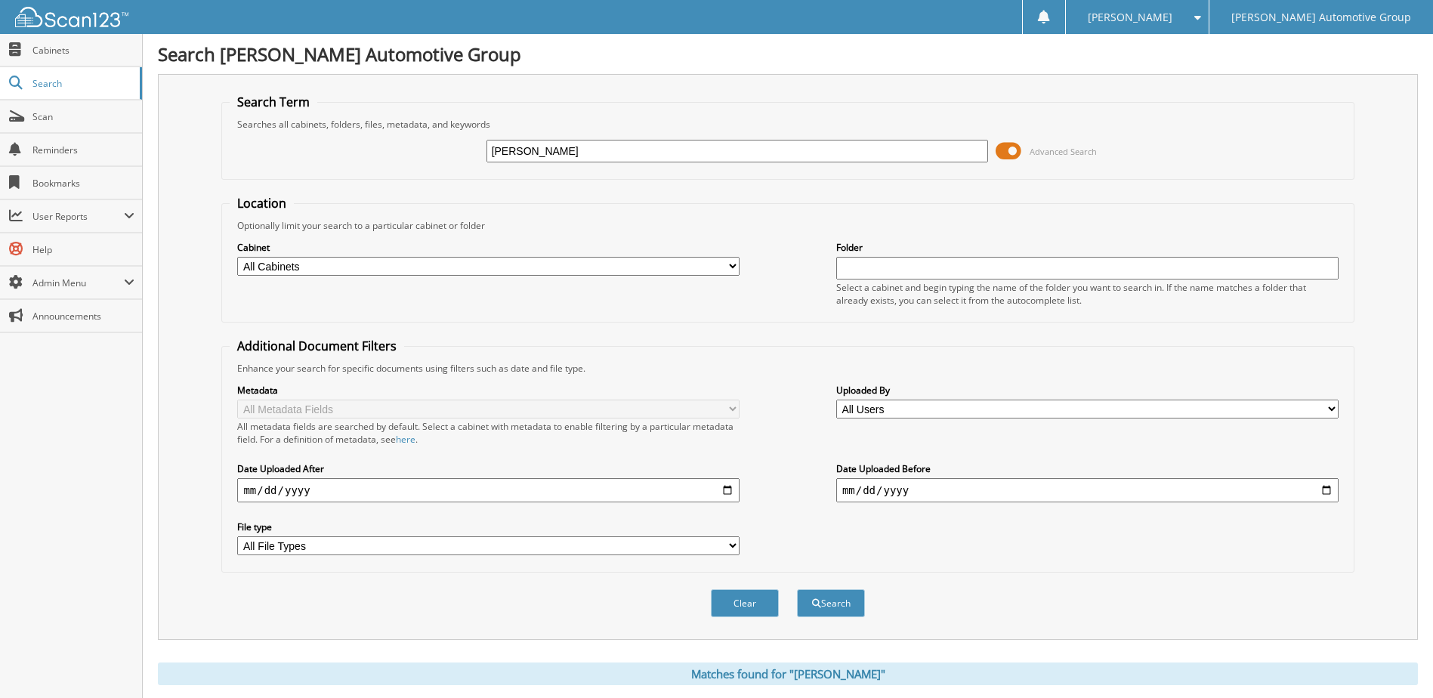 Image resolution: width=1433 pixels, height=698 pixels. I want to click on label: File type, so click(488, 526).